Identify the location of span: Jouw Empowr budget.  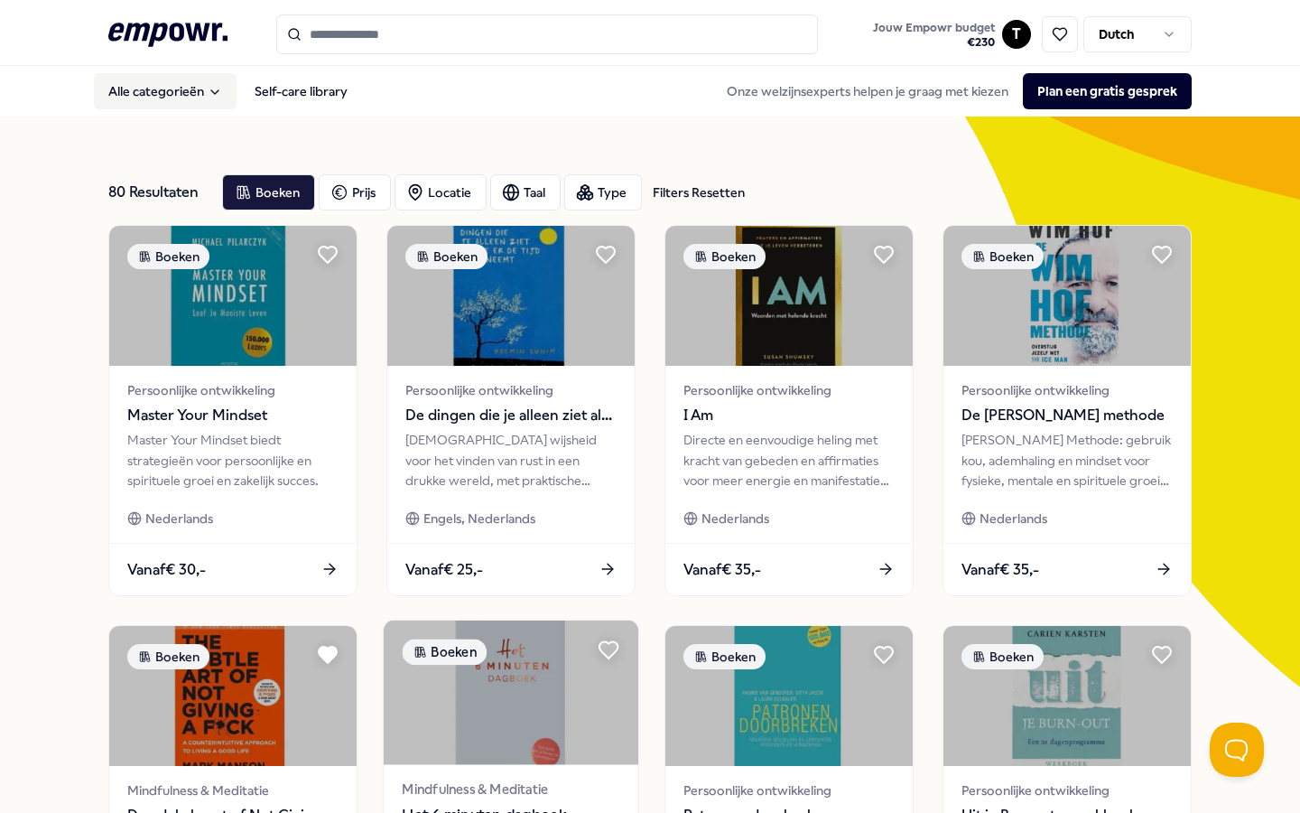
(934, 28).